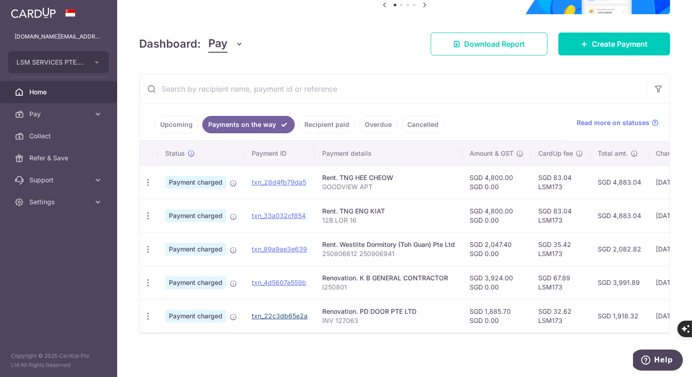 This screenshot has height=377, width=692. I want to click on td: SGD 3,991.89, so click(619, 282).